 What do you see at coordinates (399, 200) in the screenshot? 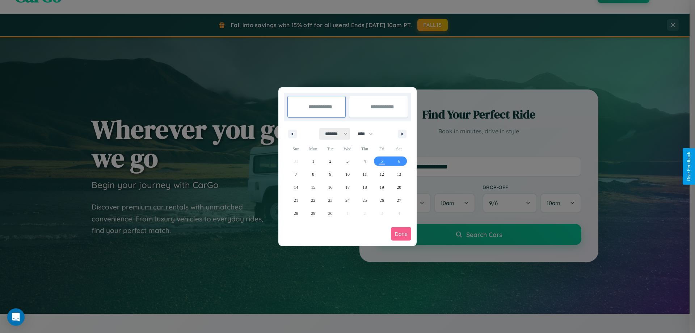
I see `span: 27` at bounding box center [399, 200].